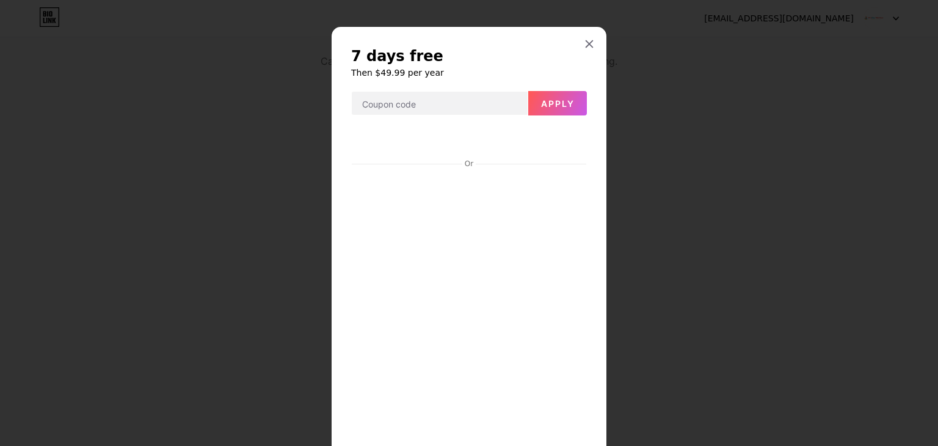 Image resolution: width=938 pixels, height=446 pixels. What do you see at coordinates (469, 164) in the screenshot?
I see `div: Or` at bounding box center [469, 164].